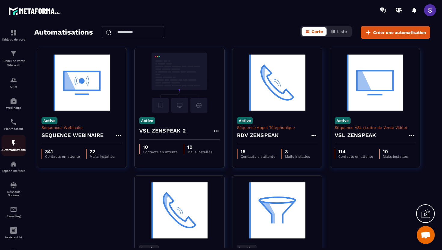  Describe the element at coordinates (14, 59) in the screenshot. I see `a: formationformationTunnel de vente Site web` at that location.